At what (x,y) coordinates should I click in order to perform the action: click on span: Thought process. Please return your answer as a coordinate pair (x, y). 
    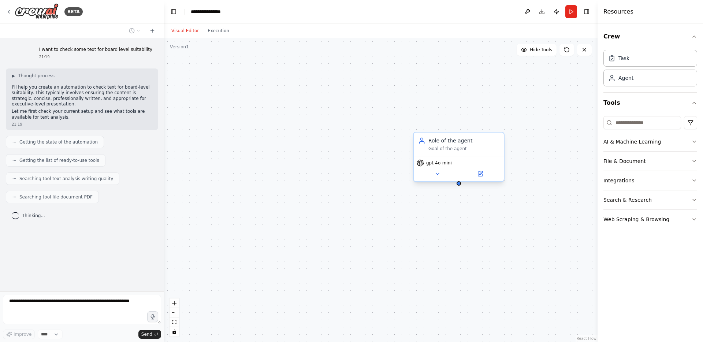
    Looking at the image, I should click on (36, 76).